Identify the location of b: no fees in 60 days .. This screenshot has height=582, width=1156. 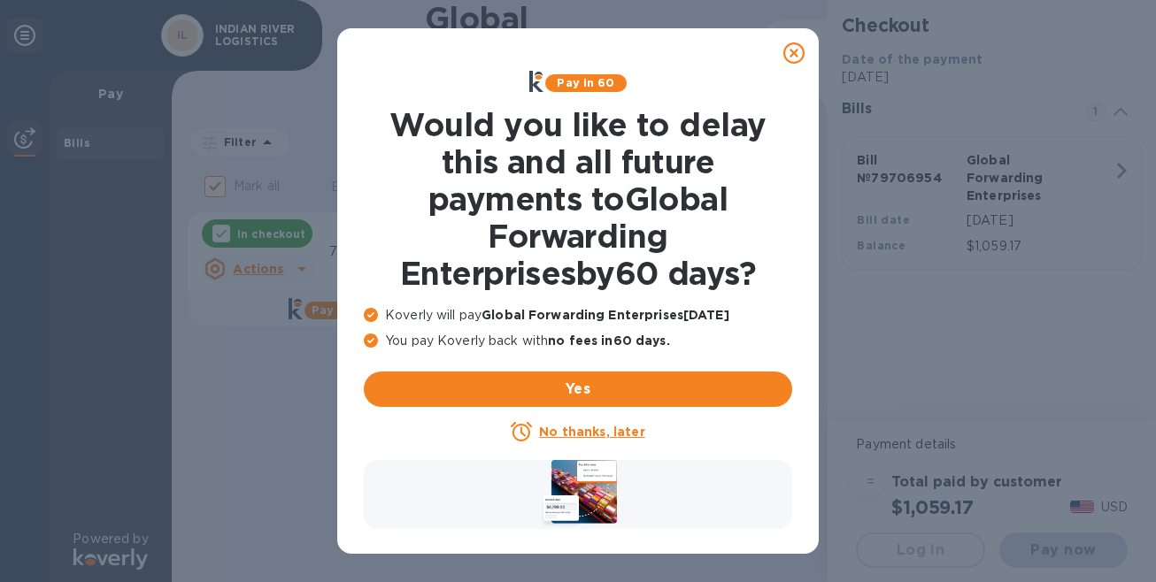
(608, 341).